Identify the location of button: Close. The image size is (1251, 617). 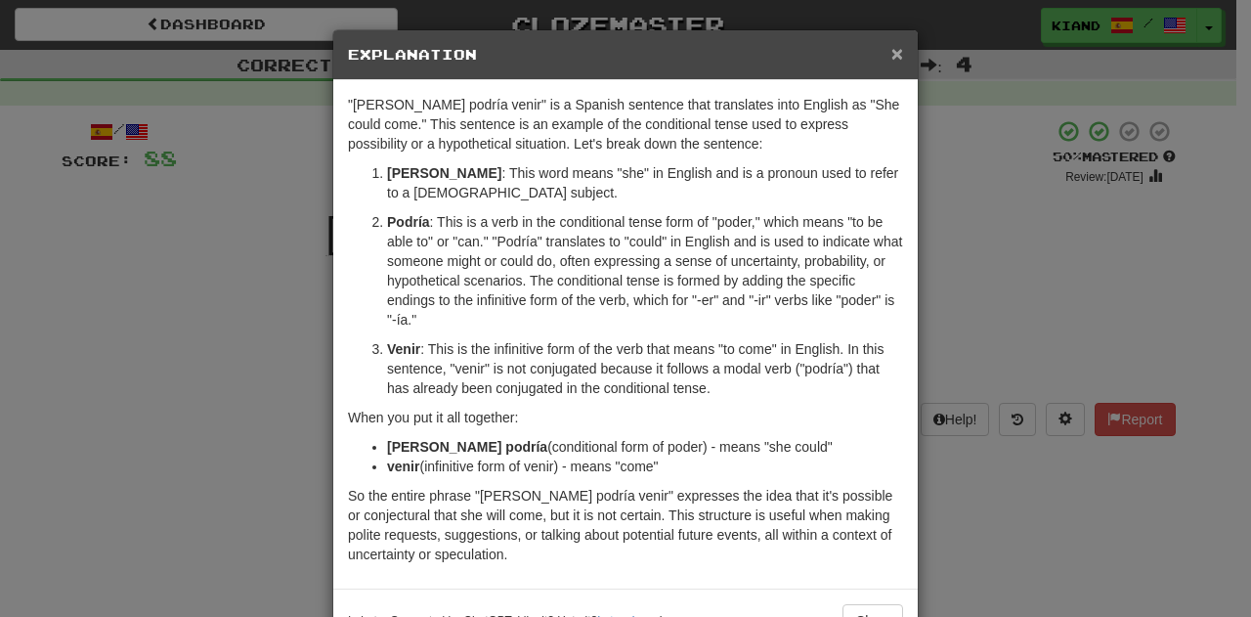
(897, 53).